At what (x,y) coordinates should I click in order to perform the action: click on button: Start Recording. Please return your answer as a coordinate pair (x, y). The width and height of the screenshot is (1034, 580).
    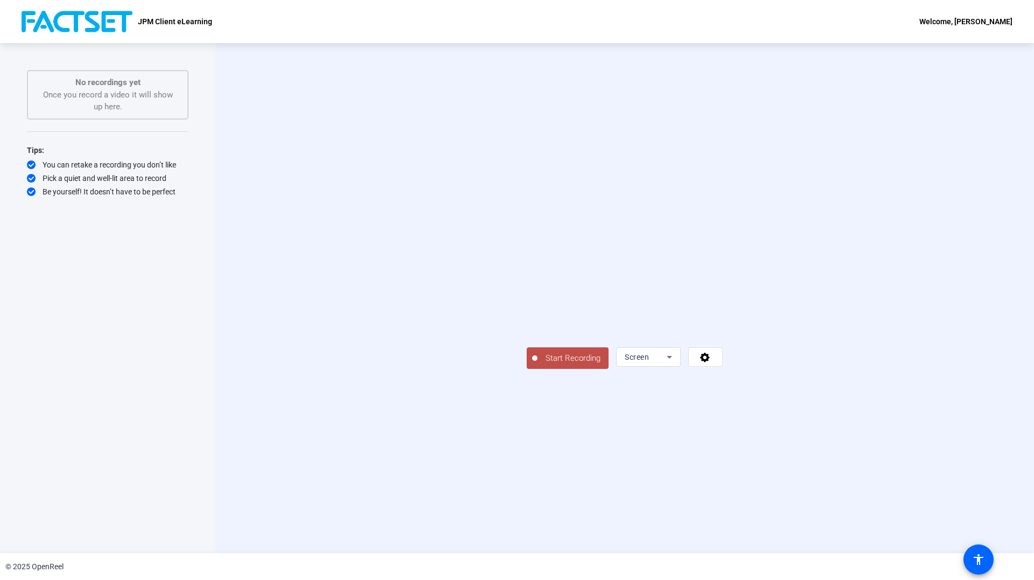
    Looking at the image, I should click on (568, 358).